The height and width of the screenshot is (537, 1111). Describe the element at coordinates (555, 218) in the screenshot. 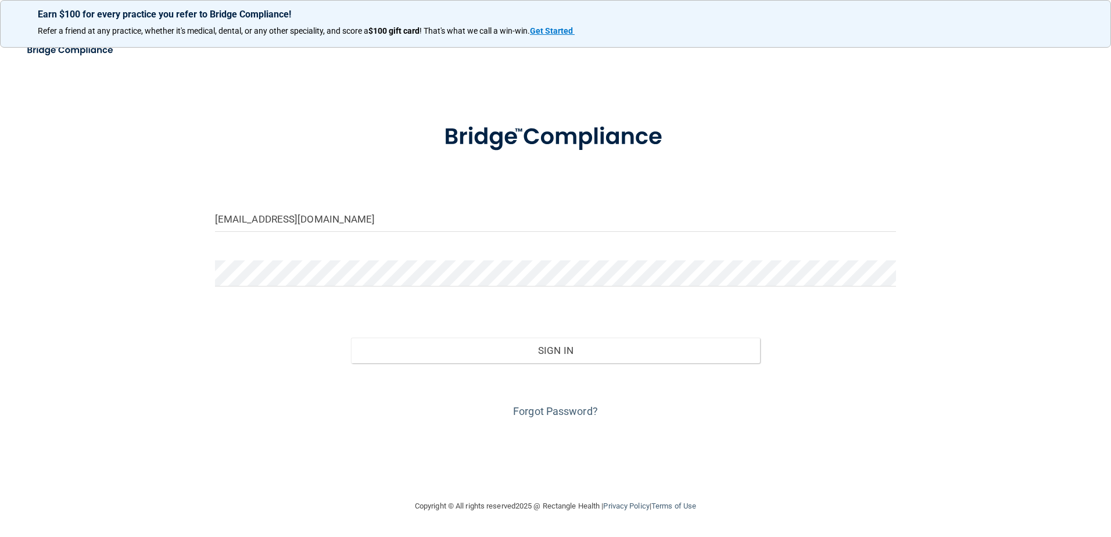

I see `input: Email` at that location.